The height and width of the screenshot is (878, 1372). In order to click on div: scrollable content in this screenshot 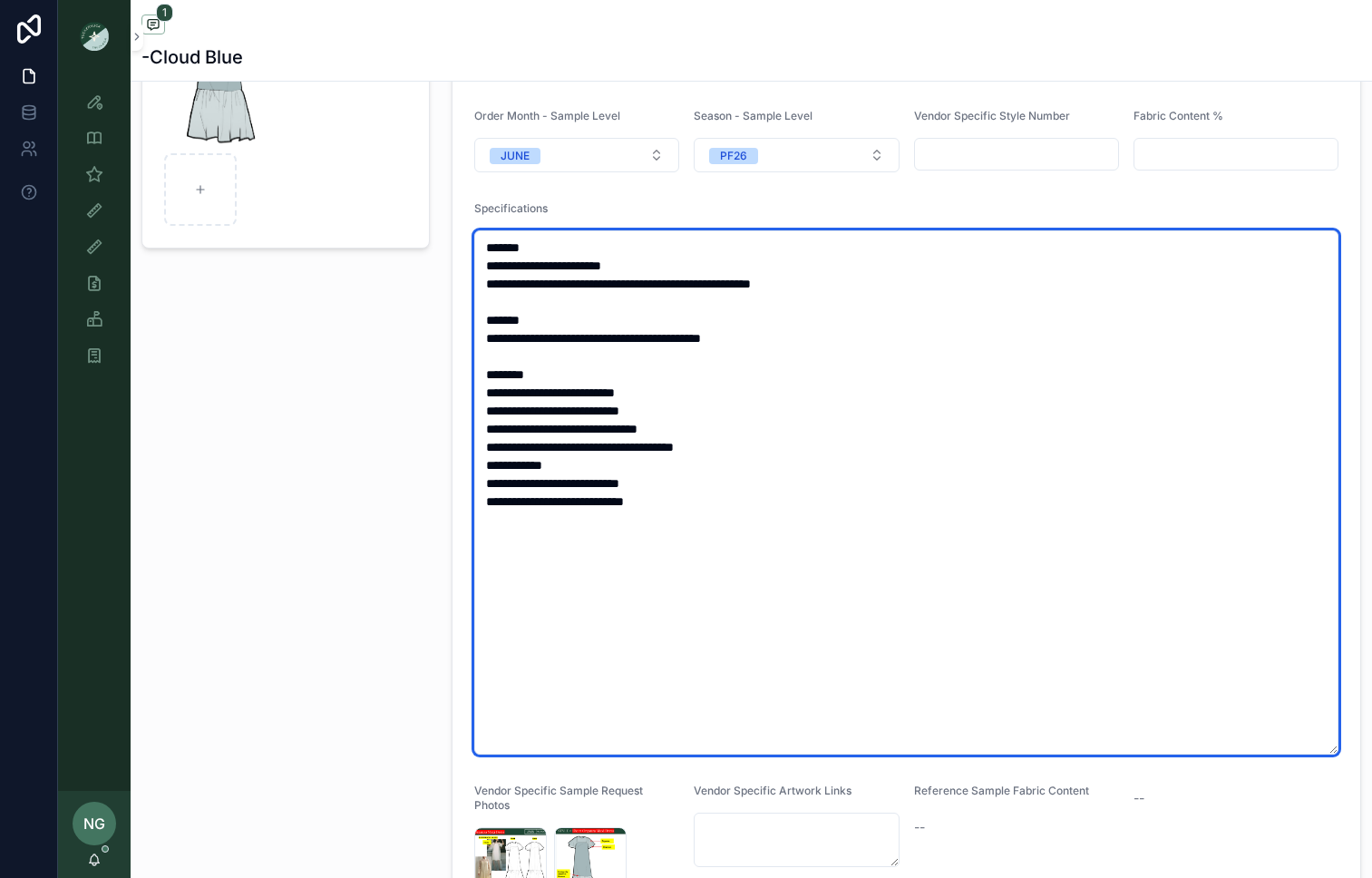, I will do `click(95, 234)`.